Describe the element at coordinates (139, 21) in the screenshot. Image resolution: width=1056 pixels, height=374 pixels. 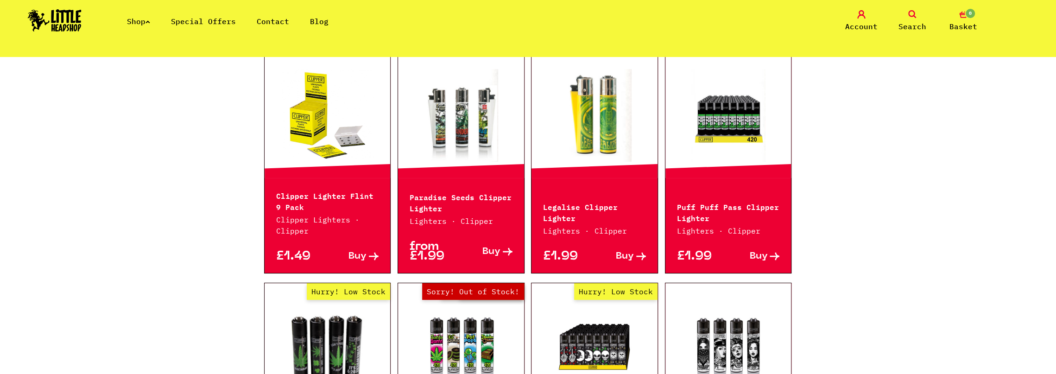
I see `a: Shop` at that location.